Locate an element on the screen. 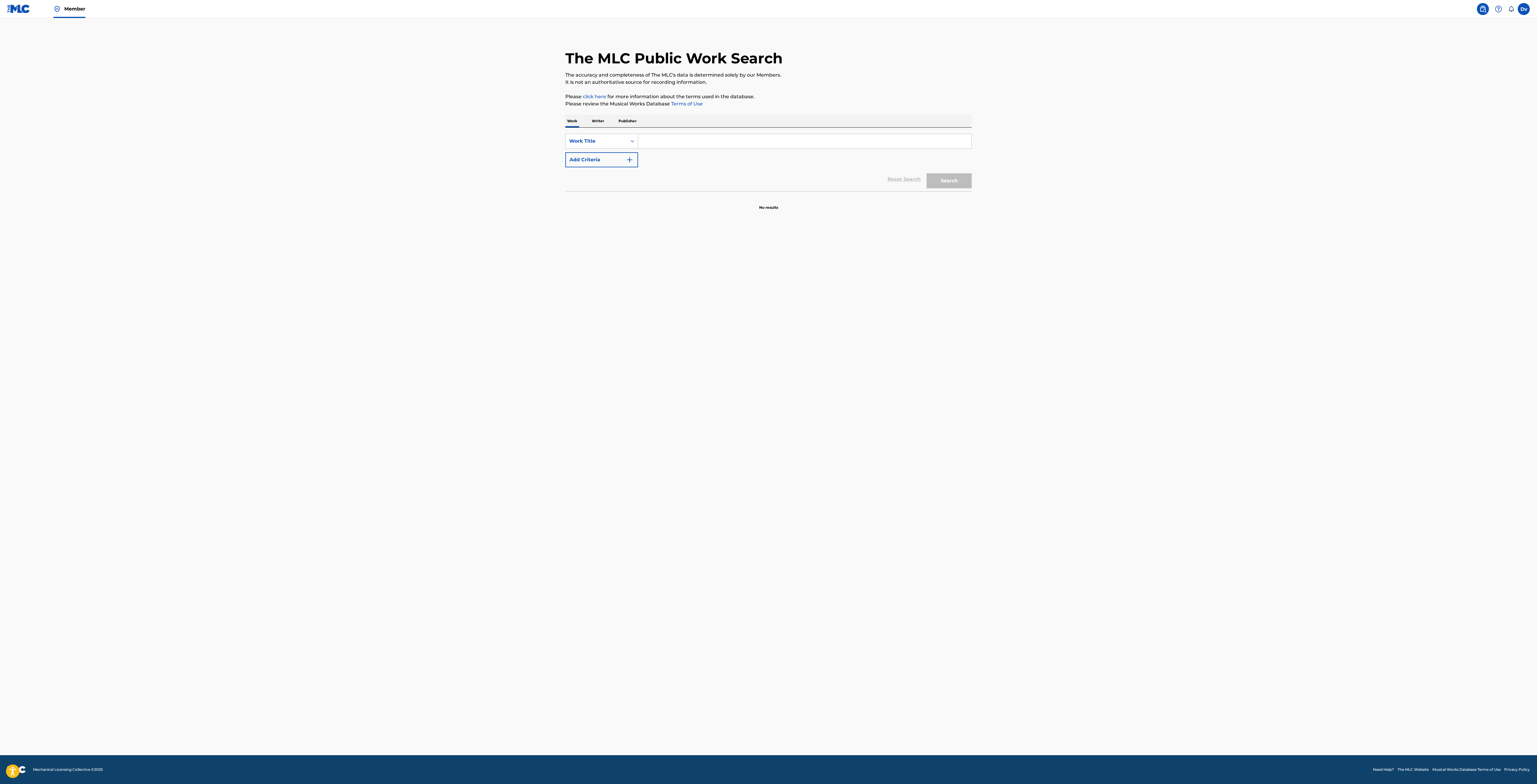 The height and width of the screenshot is (784, 1537). a: Privacy Policy is located at coordinates (1517, 770).